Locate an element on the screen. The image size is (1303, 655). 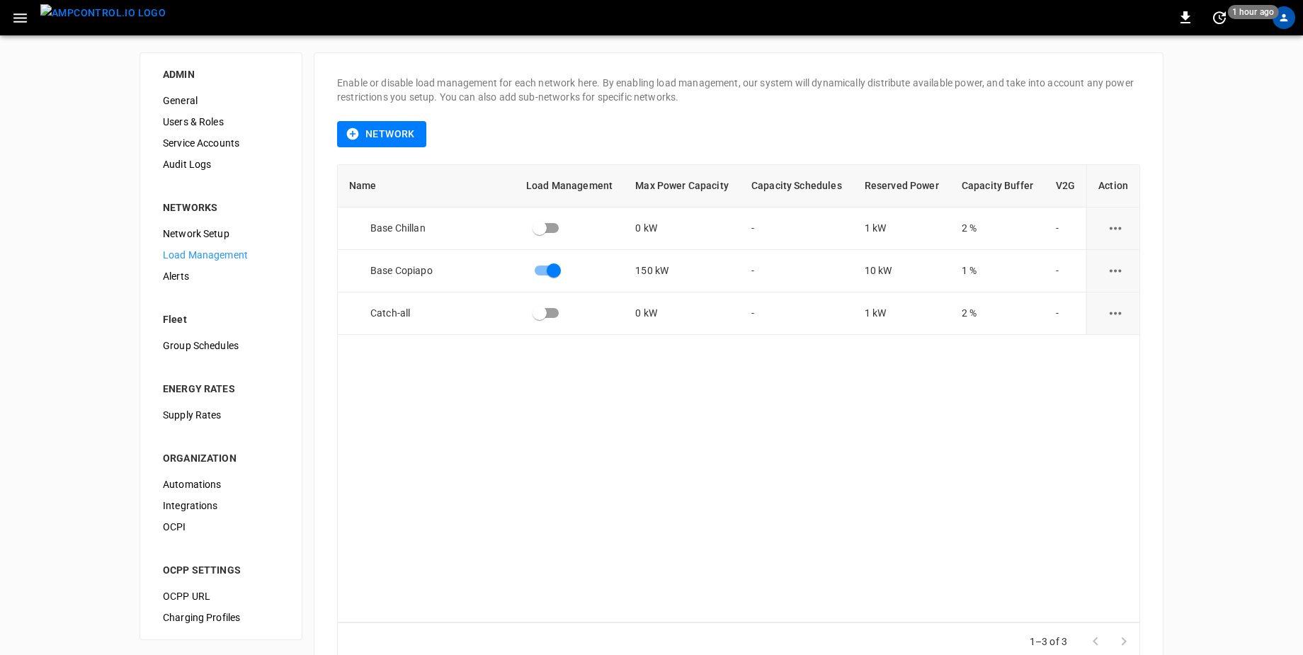
div: General is located at coordinates (221, 101).